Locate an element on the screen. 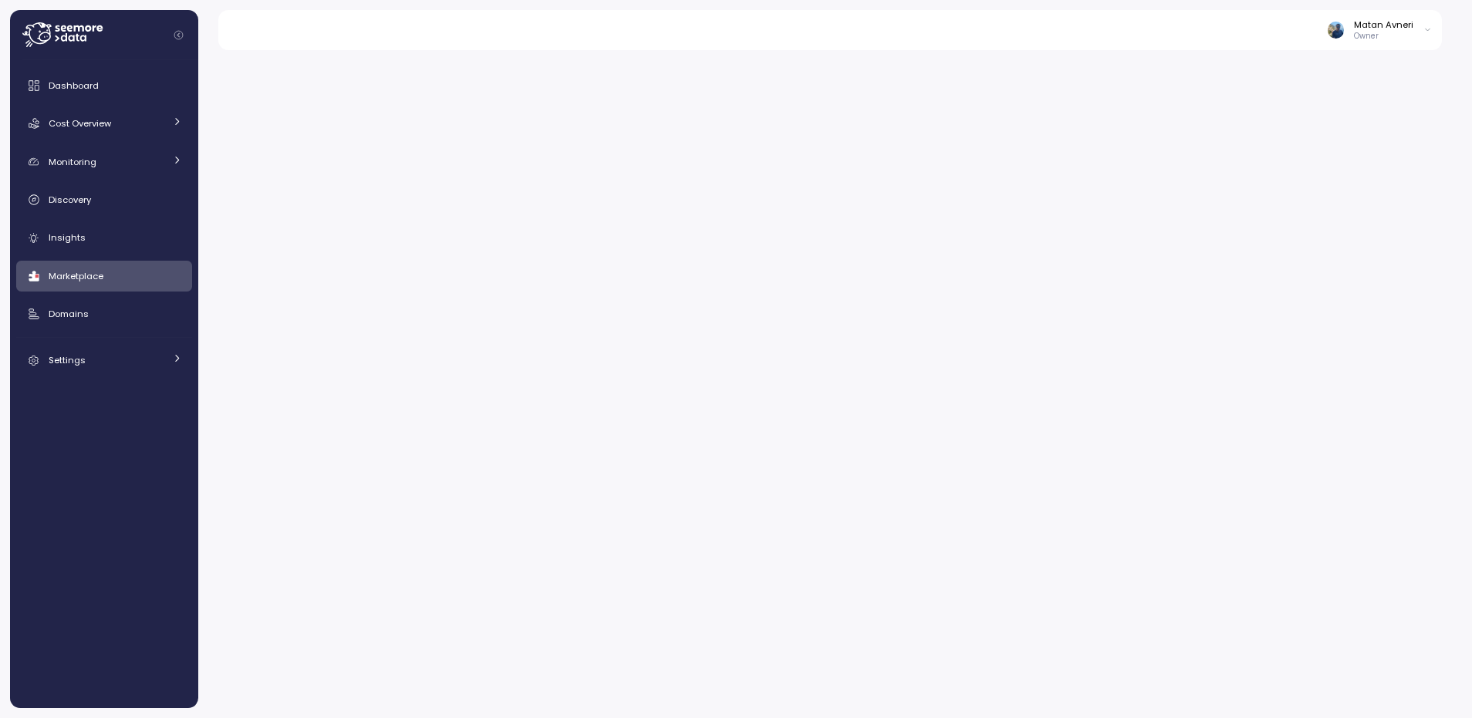 The width and height of the screenshot is (1472, 718). p: Owner is located at coordinates (1383, 36).